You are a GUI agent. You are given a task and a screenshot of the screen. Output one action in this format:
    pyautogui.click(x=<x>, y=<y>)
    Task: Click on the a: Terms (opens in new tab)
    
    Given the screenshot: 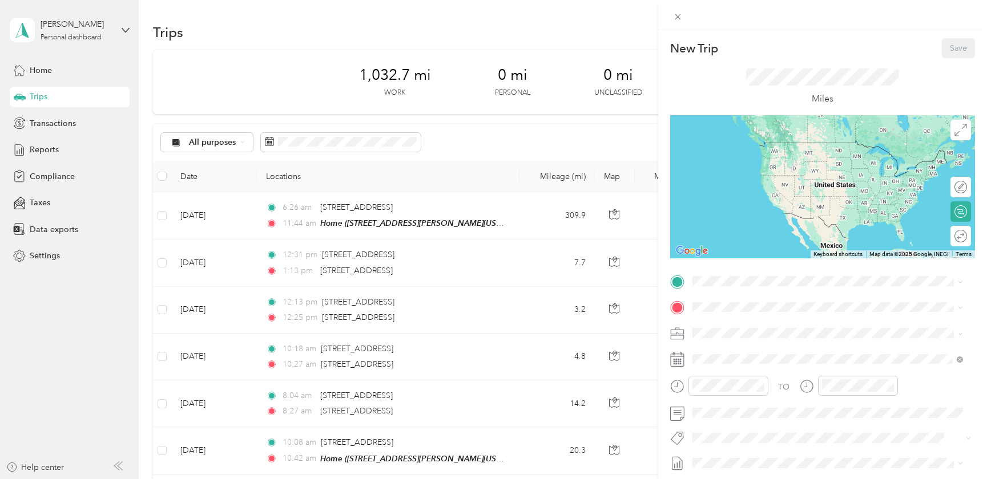 What is the action you would take?
    pyautogui.click(x=963, y=254)
    